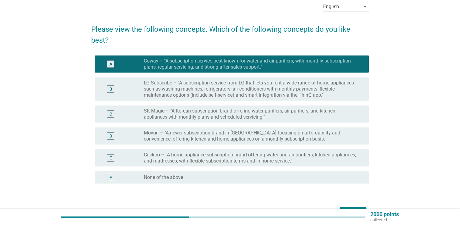  What do you see at coordinates (331, 7) in the screenshot?
I see `div: English` at bounding box center [331, 7].